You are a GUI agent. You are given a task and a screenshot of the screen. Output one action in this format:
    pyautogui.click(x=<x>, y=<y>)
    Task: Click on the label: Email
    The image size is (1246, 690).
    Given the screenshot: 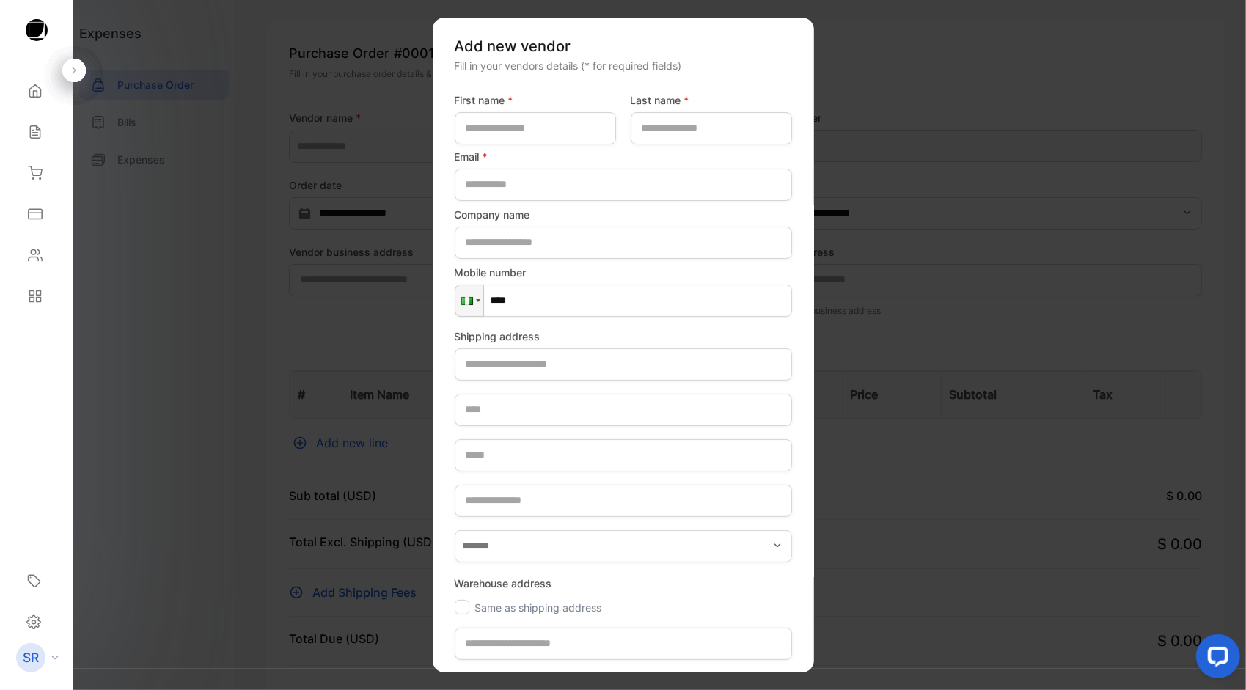 What is the action you would take?
    pyautogui.click(x=623, y=156)
    